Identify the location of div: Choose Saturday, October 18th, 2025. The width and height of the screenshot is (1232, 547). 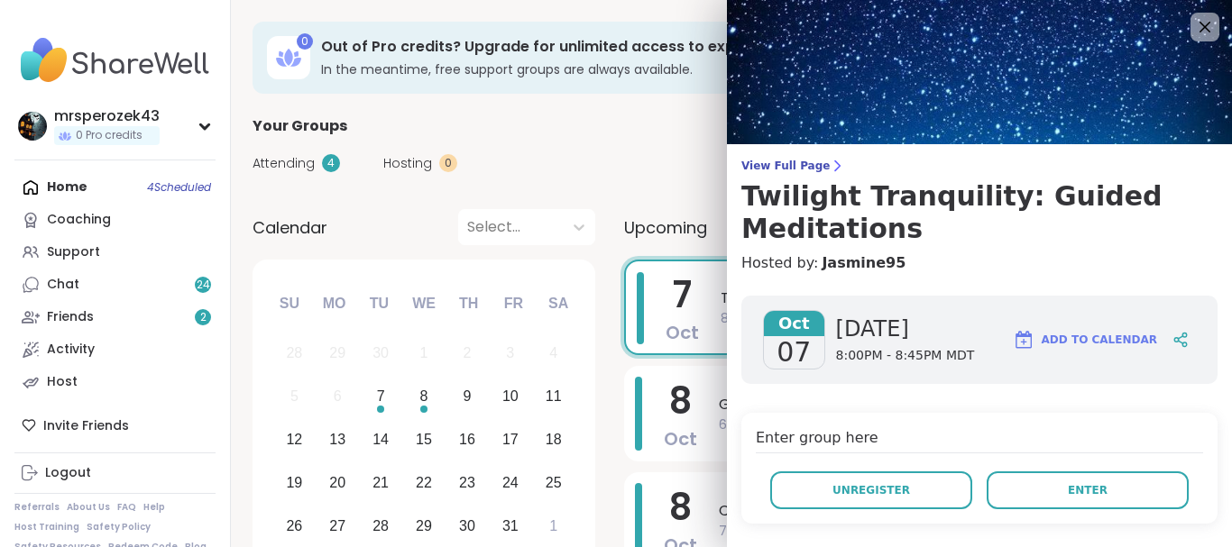
(553, 440).